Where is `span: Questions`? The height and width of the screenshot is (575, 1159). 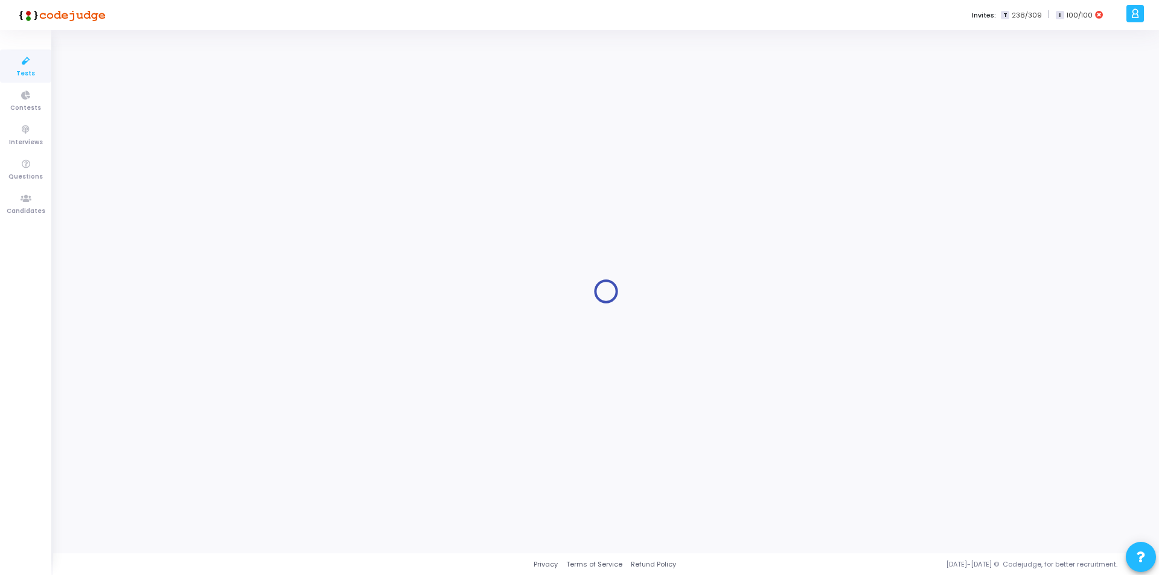
span: Questions is located at coordinates (25, 177).